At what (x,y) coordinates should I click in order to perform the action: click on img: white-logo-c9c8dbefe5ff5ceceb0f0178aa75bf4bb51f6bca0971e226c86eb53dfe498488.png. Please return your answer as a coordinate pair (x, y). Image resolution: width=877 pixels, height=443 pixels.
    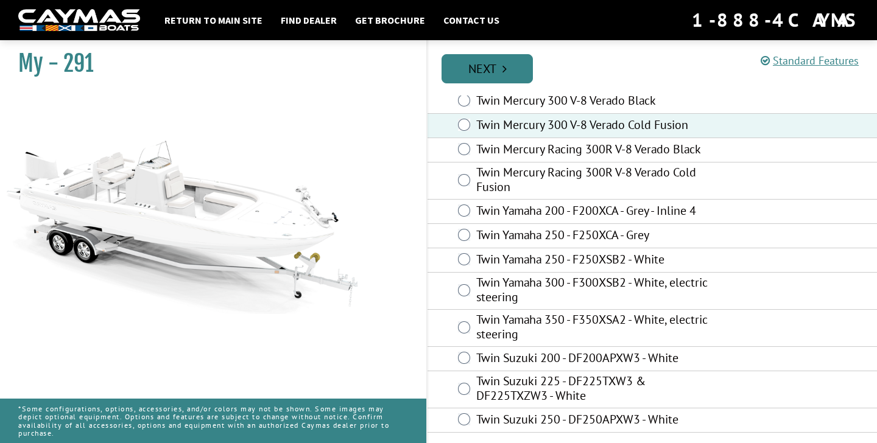
    Looking at the image, I should click on (79, 20).